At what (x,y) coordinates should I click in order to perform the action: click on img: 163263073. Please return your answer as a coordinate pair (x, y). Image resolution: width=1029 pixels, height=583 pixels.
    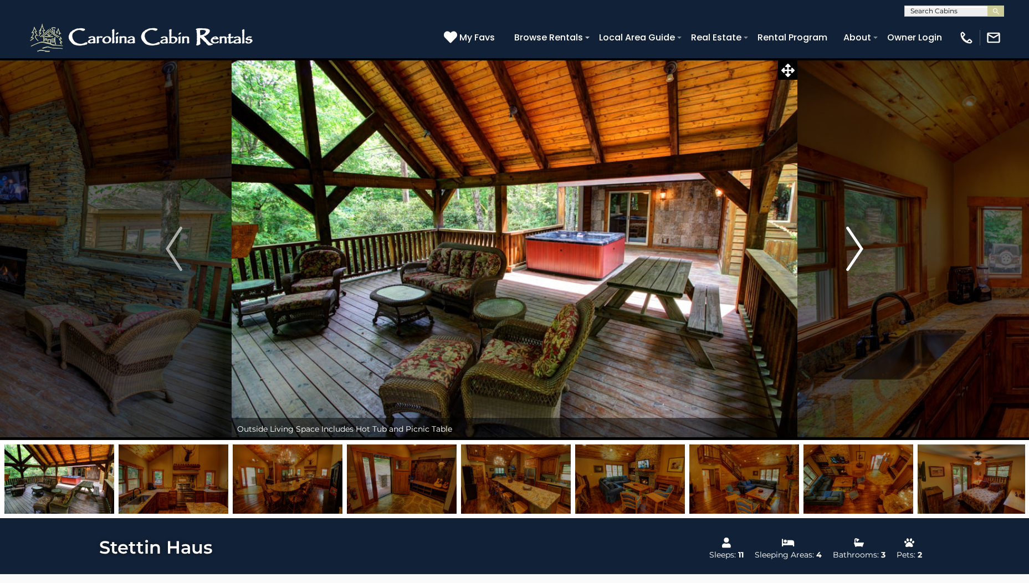
    Looking at the image, I should click on (630, 479).